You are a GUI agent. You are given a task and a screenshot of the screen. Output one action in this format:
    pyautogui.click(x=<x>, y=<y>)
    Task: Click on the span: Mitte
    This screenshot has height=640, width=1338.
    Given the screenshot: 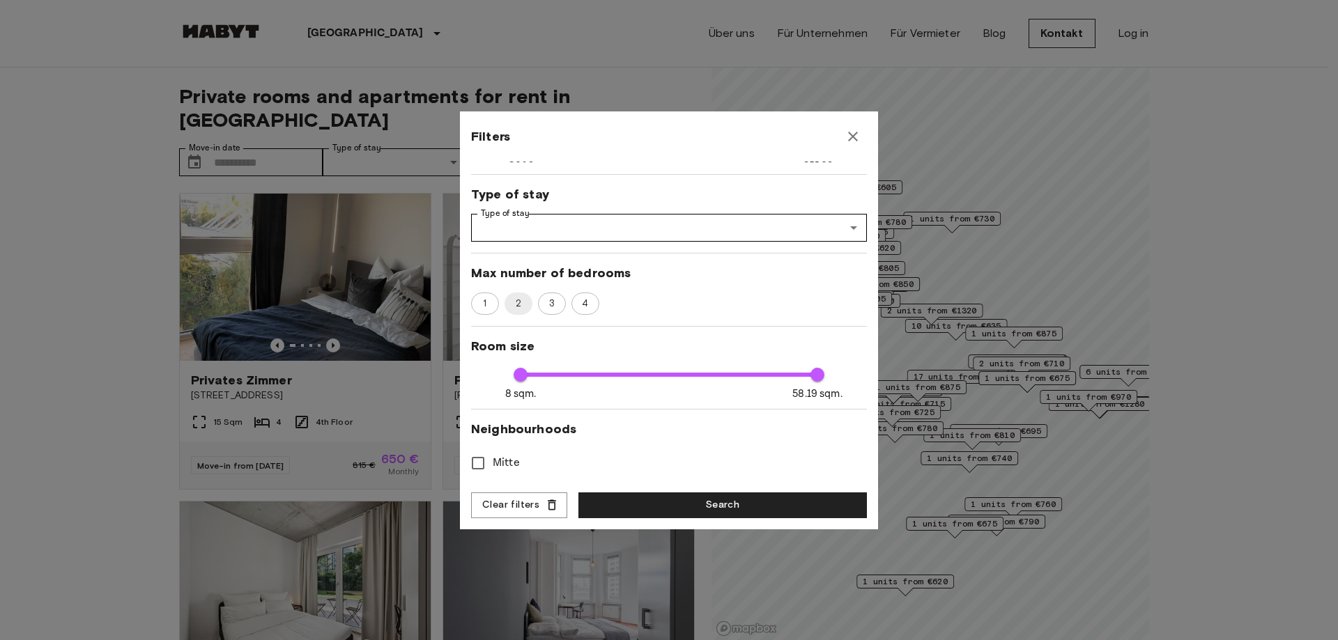 What is the action you would take?
    pyautogui.click(x=506, y=463)
    